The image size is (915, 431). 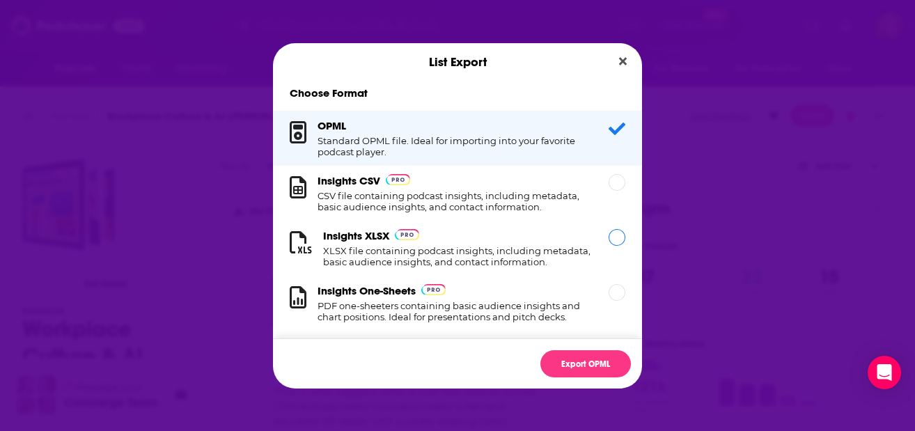 I want to click on h1: Standard OPML file. Ideal for importing into your favorite podcast player., so click(x=455, y=146).